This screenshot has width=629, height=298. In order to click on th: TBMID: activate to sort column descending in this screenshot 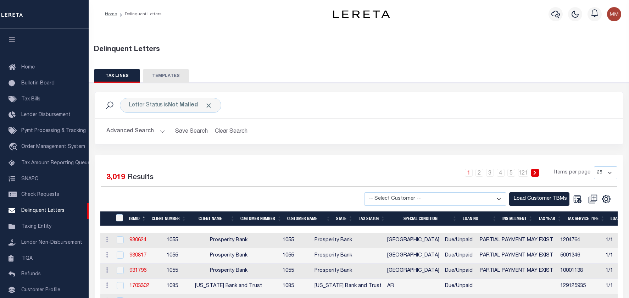, I will do `click(137, 218)`.